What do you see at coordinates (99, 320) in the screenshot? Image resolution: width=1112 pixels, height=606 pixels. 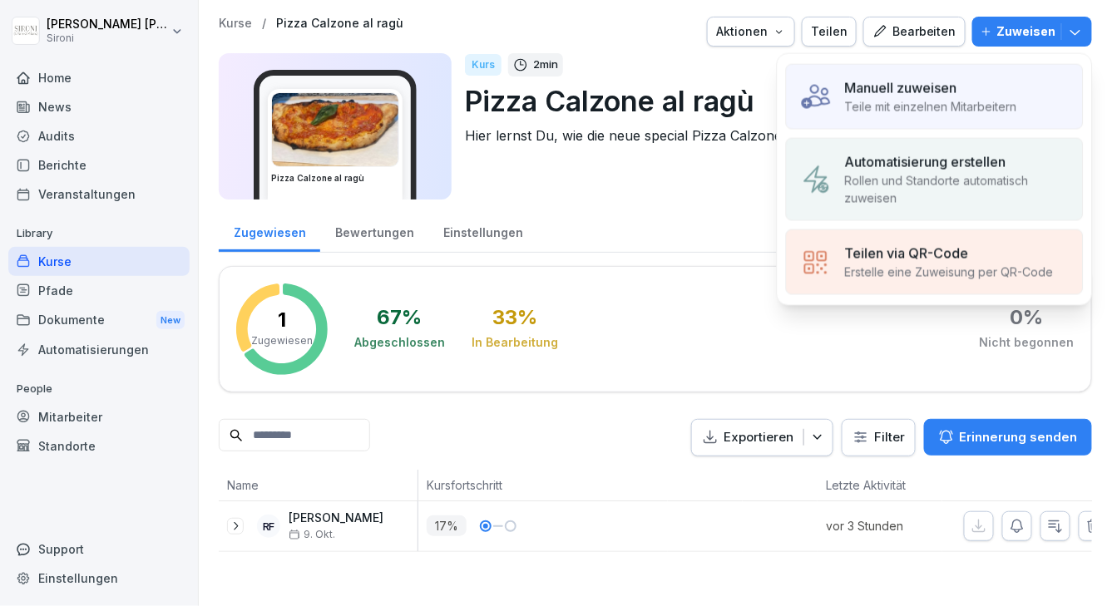 I see `div: Dokumente` at bounding box center [99, 320].